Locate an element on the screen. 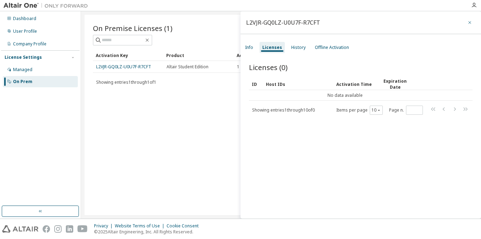 This screenshot has width=481, height=239. div: Privacy is located at coordinates (104, 226).